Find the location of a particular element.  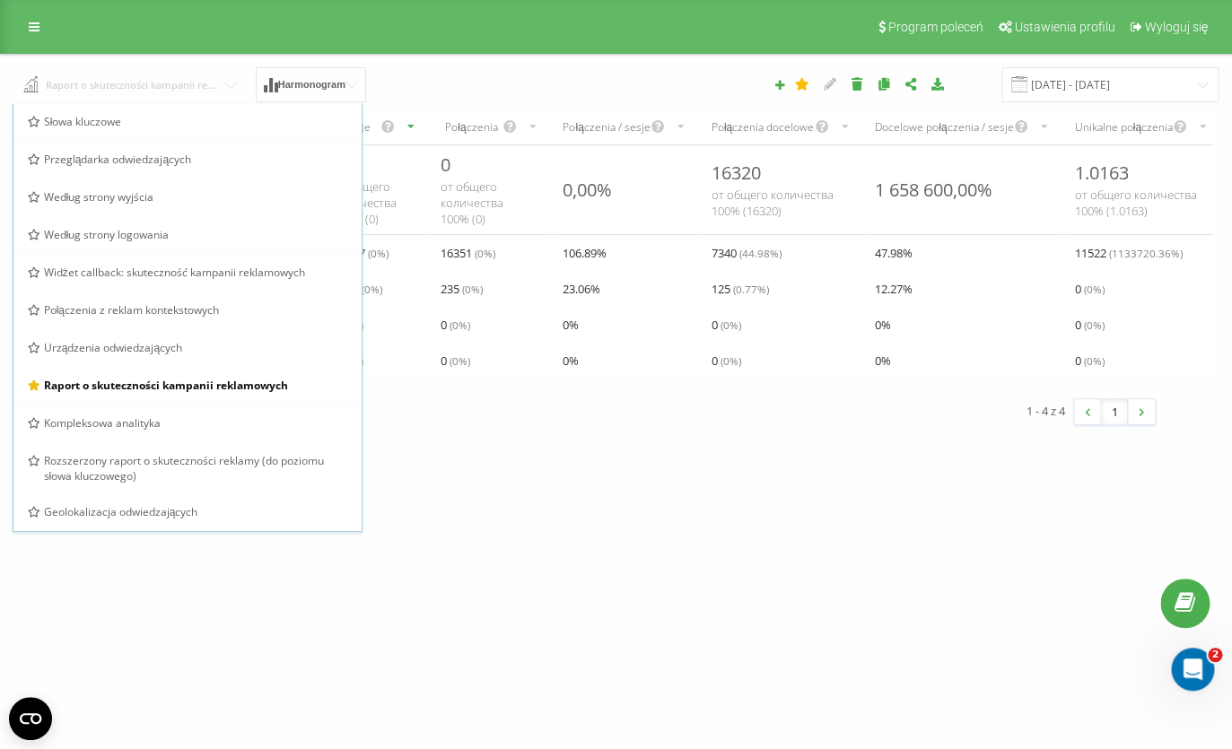

i: Kopiuj raport is located at coordinates (883, 83).